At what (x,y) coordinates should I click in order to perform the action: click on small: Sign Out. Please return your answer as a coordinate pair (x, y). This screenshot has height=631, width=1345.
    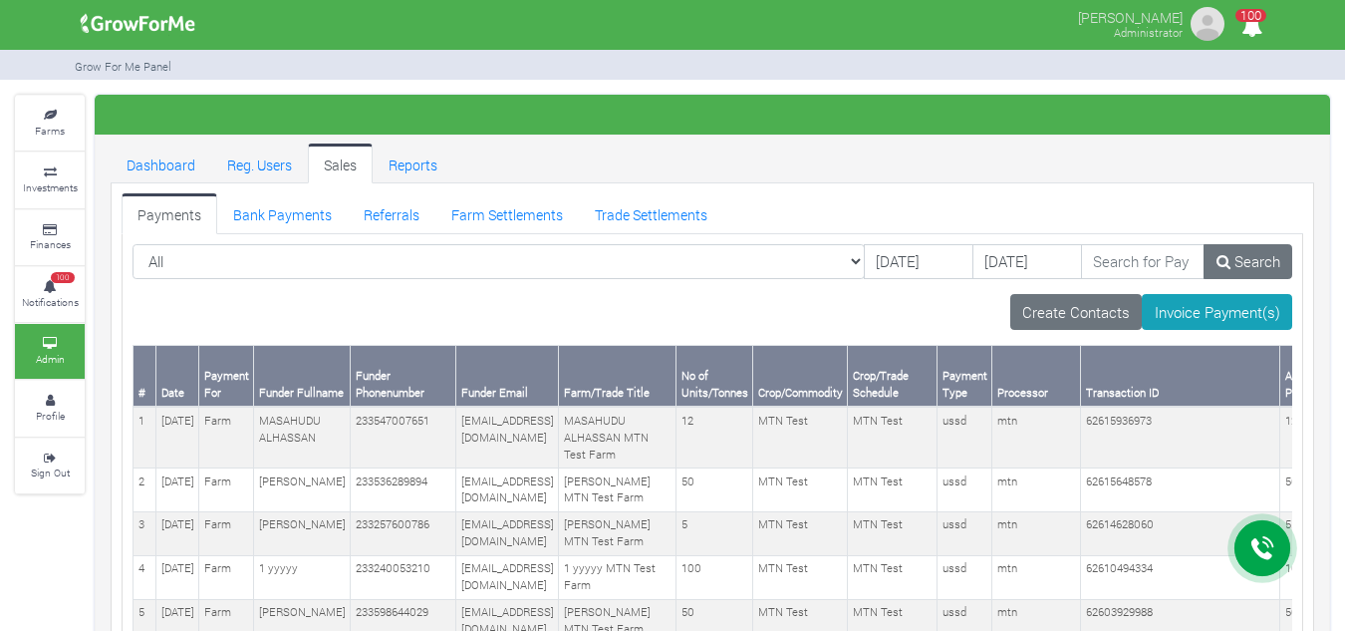
    Looking at the image, I should click on (50, 472).